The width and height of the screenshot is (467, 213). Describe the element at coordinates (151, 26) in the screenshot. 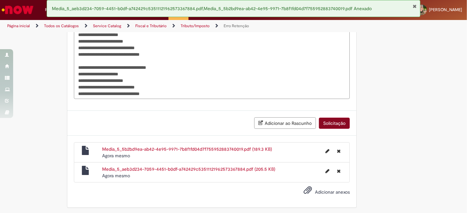

I see `a: Fiscal e Tributário` at that location.